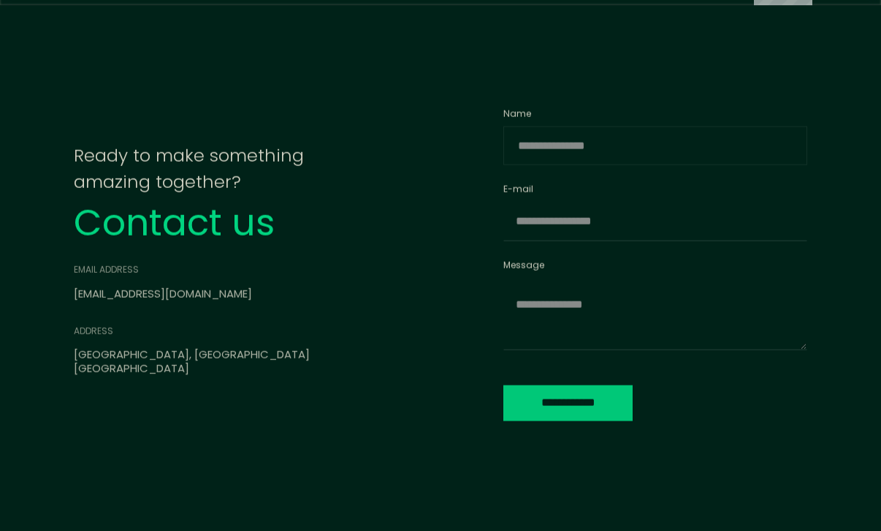  What do you see at coordinates (656, 189) in the screenshot?
I see `label: E-mail` at bounding box center [656, 189].